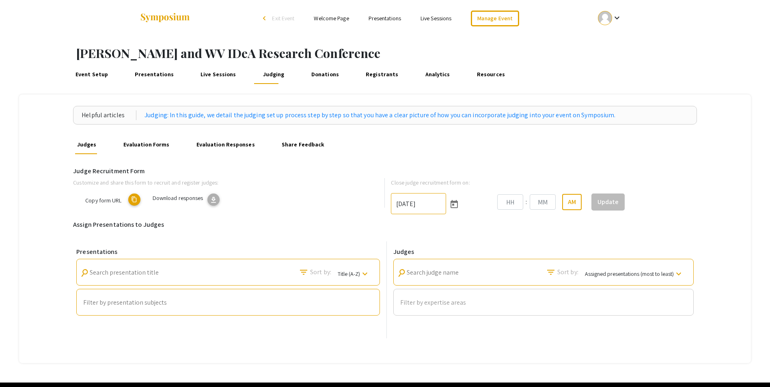  Describe the element at coordinates (325, 74) in the screenshot. I see `a: Donations` at that location.